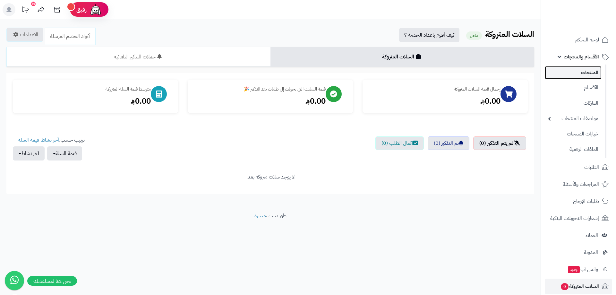  Describe the element at coordinates (578, 252) in the screenshot. I see `a: المدونة` at that location.